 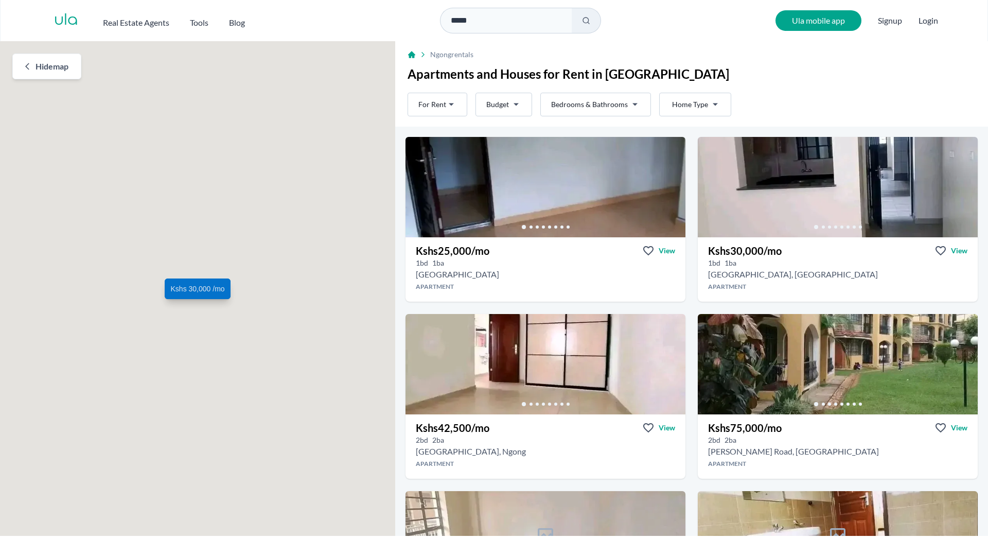 What do you see at coordinates (199, 21) in the screenshot?
I see `button: Tools` at bounding box center [199, 21].